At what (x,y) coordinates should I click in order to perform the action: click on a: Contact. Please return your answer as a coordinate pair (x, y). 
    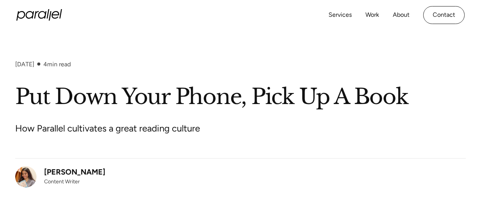
    Looking at the image, I should click on (444, 15).